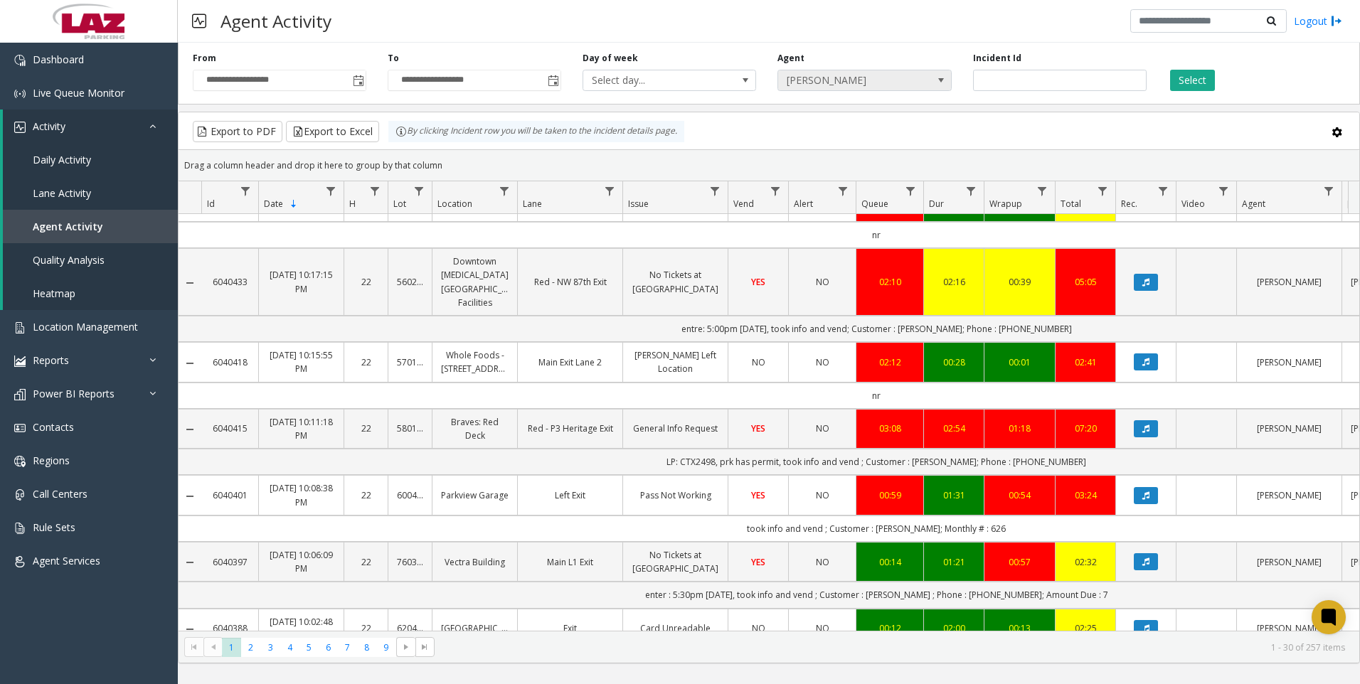  I want to click on a: Daily Activity, so click(90, 159).